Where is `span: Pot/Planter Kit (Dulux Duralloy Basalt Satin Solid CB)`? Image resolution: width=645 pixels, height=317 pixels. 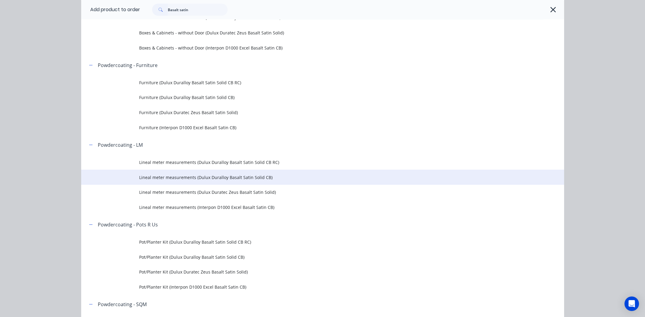
span: Pot/Planter Kit (Dulux Duralloy Basalt Satin Solid CB) is located at coordinates (309, 257).